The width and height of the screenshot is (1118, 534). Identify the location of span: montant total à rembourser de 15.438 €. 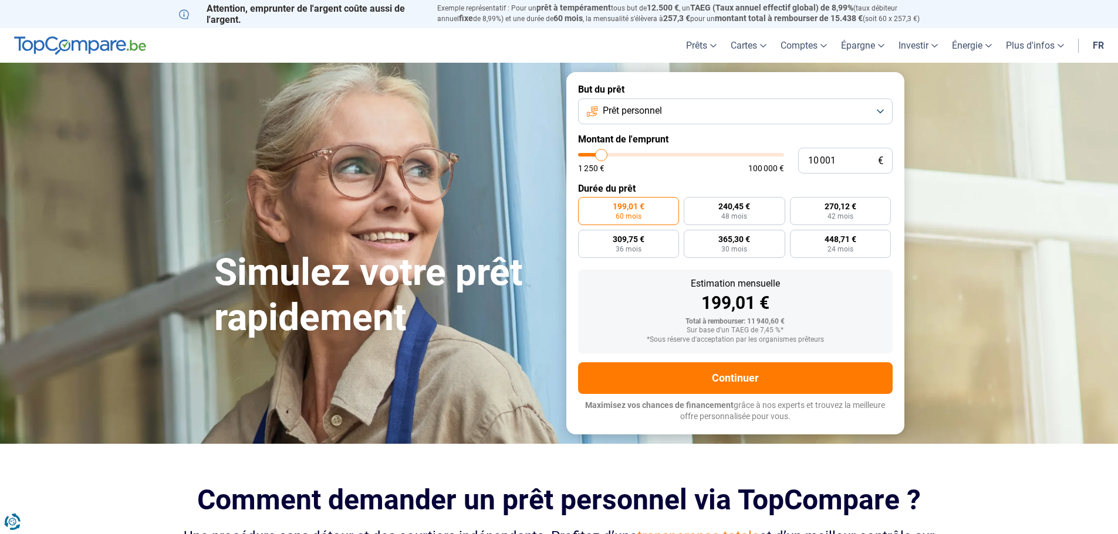
(788, 18).